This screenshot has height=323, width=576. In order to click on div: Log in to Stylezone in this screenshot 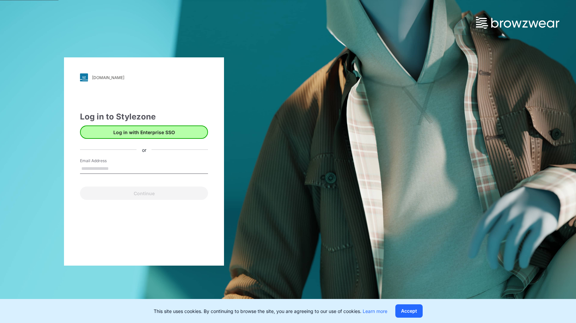, I will do `click(144, 117)`.